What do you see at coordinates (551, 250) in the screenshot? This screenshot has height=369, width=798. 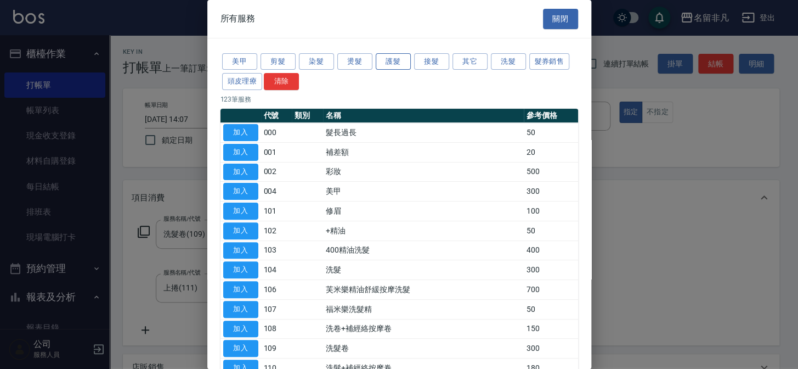 I see `td: 400` at bounding box center [551, 250].